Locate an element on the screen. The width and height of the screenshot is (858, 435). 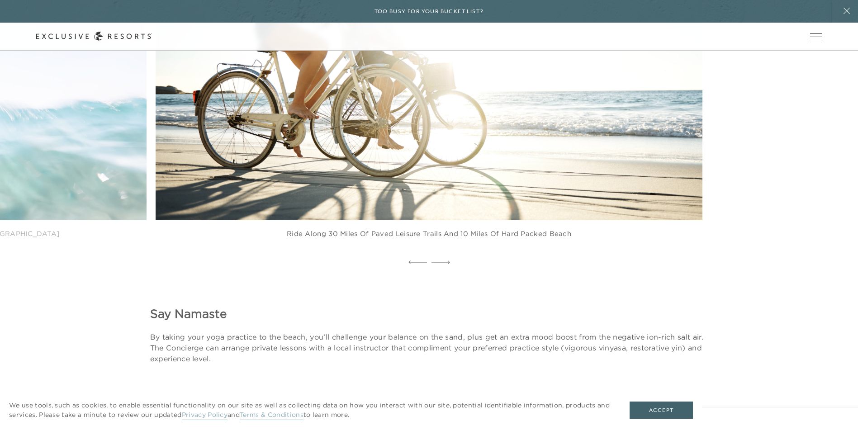
a: Privacy Policy is located at coordinates (204, 415).